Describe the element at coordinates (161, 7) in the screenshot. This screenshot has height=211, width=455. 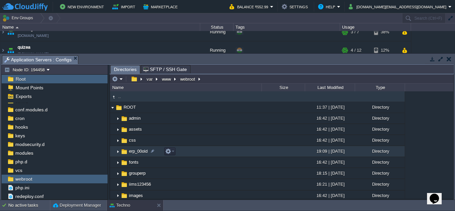
I see `button: Marketplace` at that location.